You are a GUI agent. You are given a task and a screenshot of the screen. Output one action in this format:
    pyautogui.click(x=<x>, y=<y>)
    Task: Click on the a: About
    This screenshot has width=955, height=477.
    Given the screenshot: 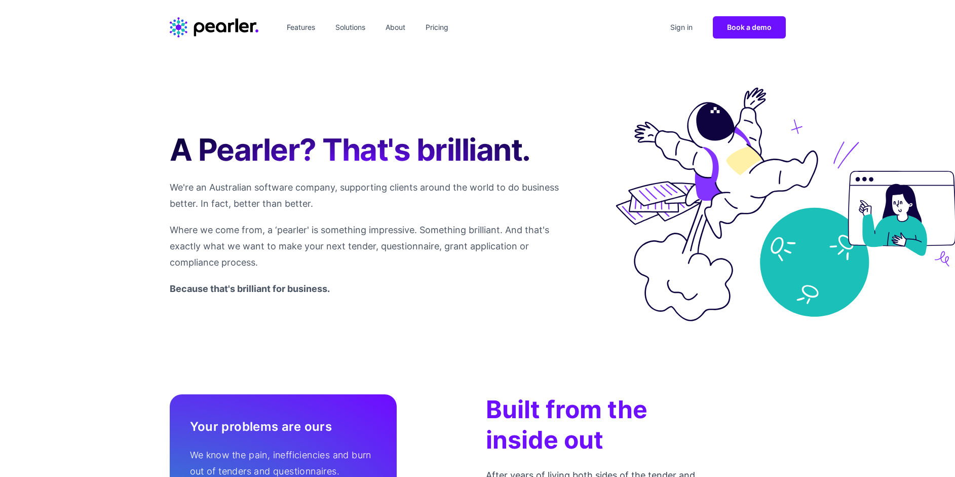 What is the action you would take?
    pyautogui.click(x=395, y=27)
    